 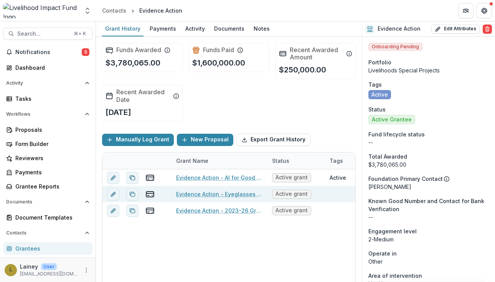 I want to click on nav: breadcrumb, so click(x=142, y=10).